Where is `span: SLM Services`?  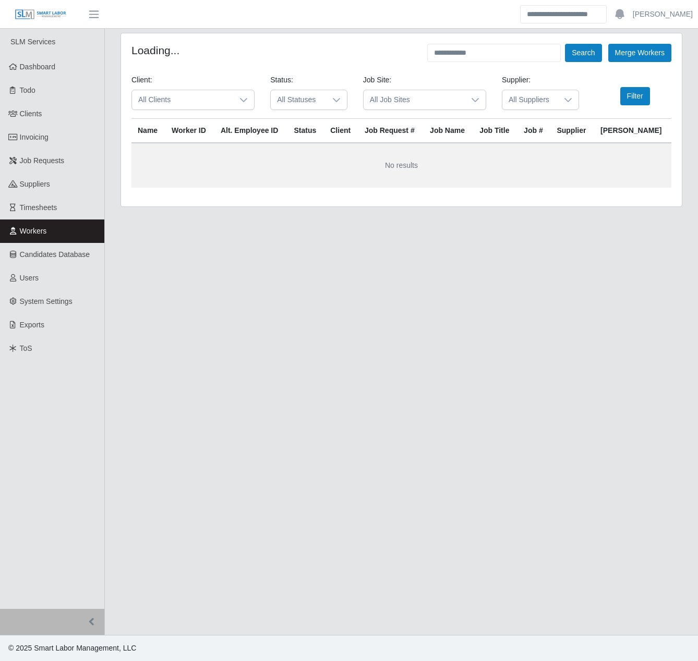 span: SLM Services is located at coordinates (33, 42).